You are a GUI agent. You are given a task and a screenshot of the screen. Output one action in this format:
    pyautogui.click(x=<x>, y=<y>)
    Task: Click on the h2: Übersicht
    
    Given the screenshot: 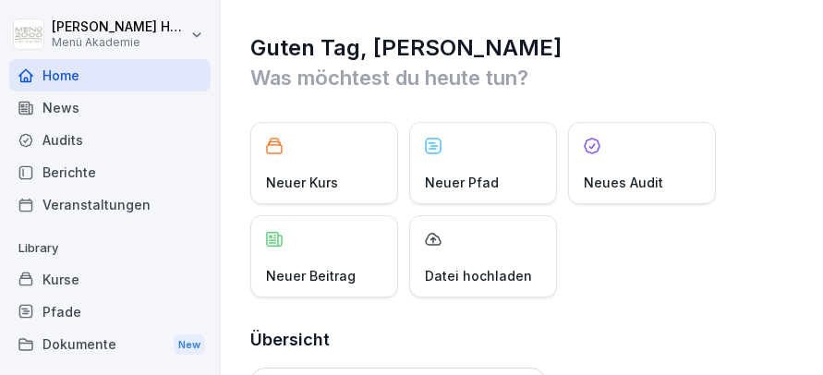 What is the action you would take?
    pyautogui.click(x=523, y=340)
    